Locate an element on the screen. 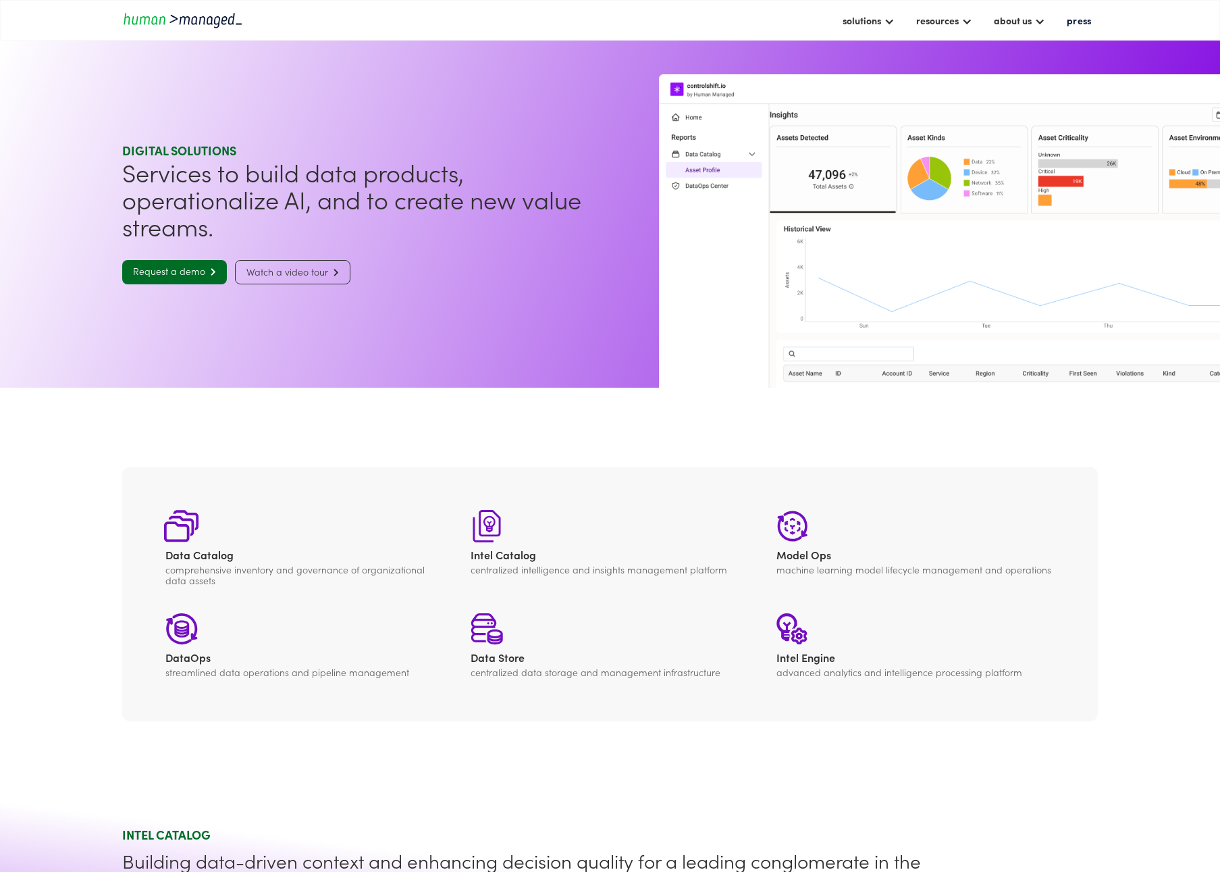 This screenshot has height=872, width=1220. a: Intel Catalogcentralized intelligence and insights management platform is located at coordinates (610, 548).